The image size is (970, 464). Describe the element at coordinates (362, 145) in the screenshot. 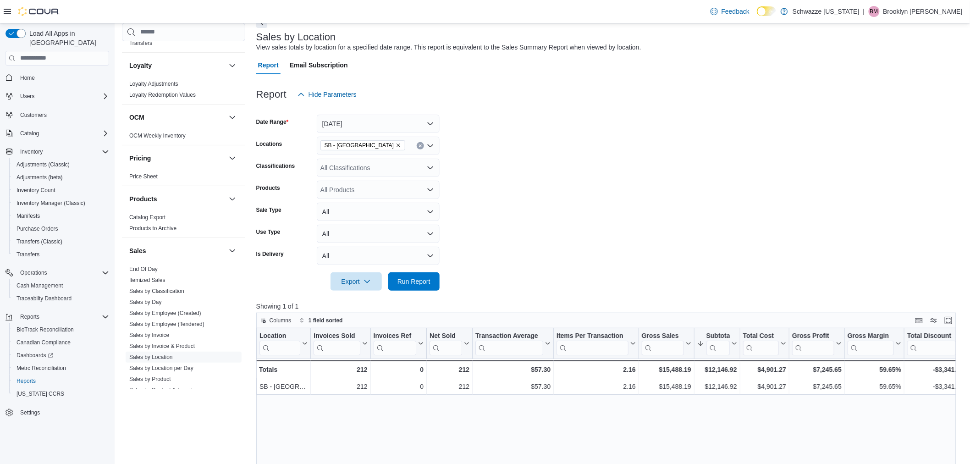

I see `span: SB - Belmar` at that location.